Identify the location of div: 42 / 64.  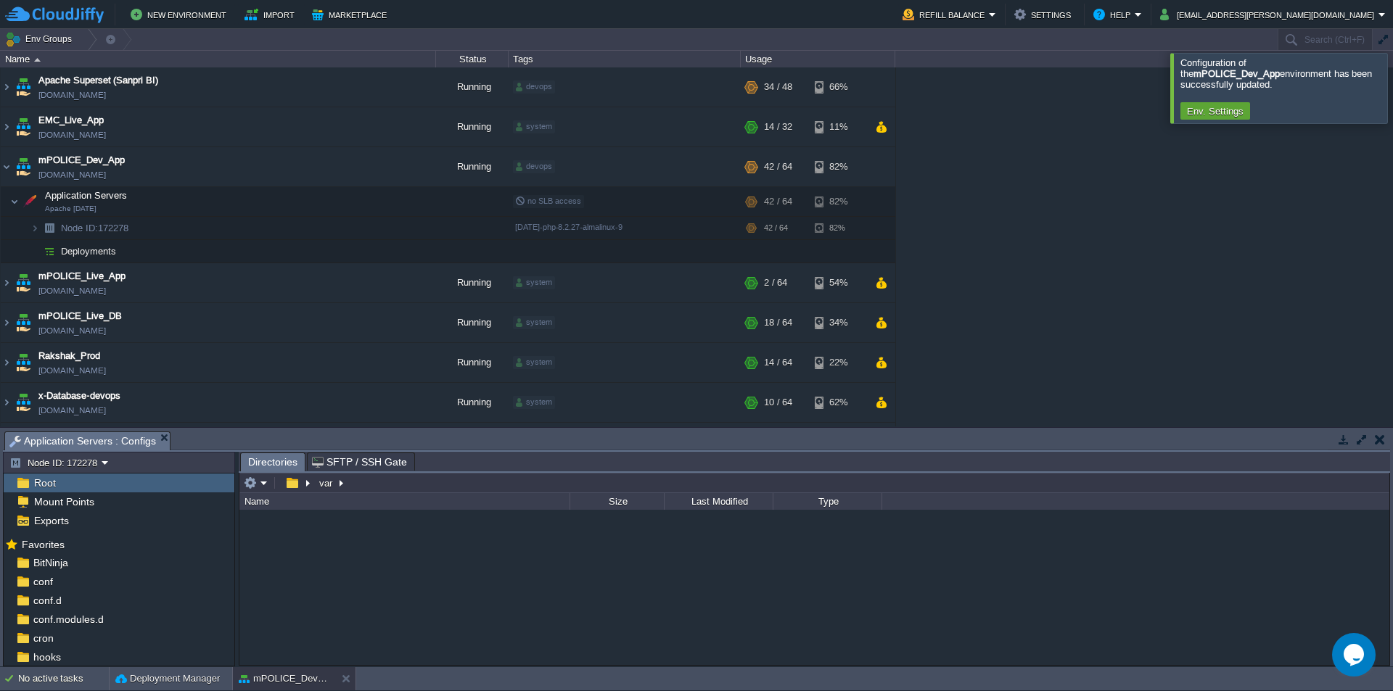
(778, 167).